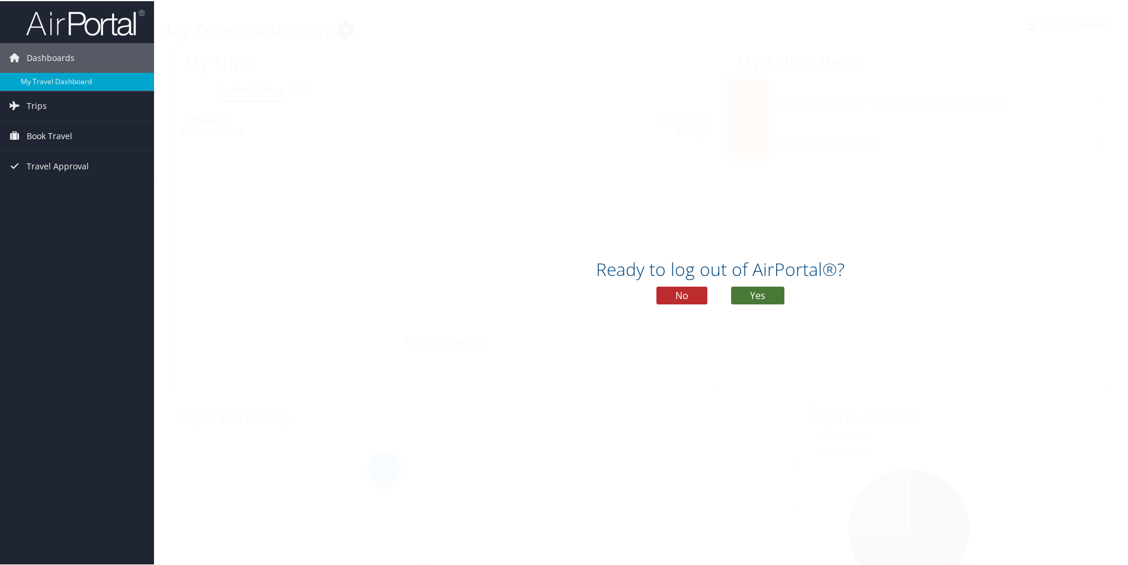  I want to click on span: Trips, so click(37, 105).